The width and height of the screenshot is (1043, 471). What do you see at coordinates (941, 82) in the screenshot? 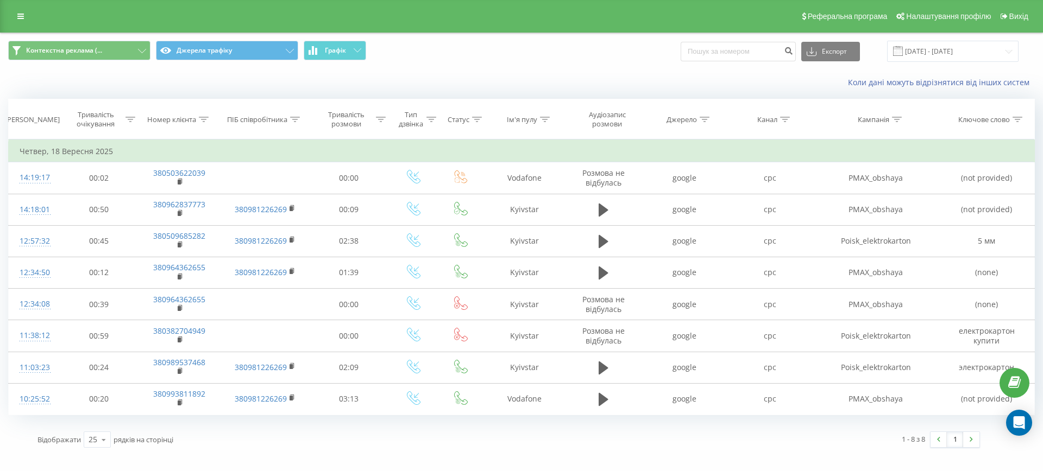
I see `a: Коли дані можуть відрізнятися вiд інших систем` at bounding box center [941, 82].